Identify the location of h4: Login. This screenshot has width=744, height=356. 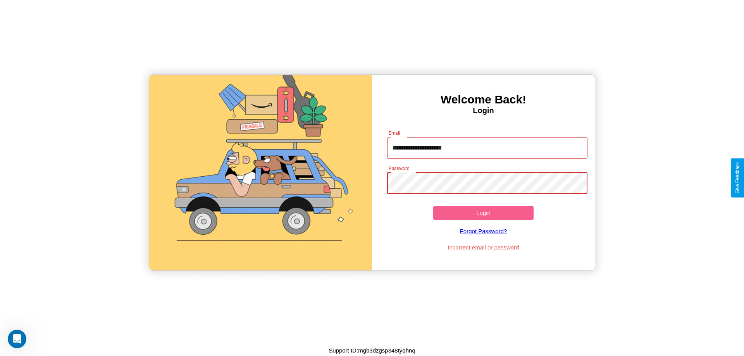
(483, 110).